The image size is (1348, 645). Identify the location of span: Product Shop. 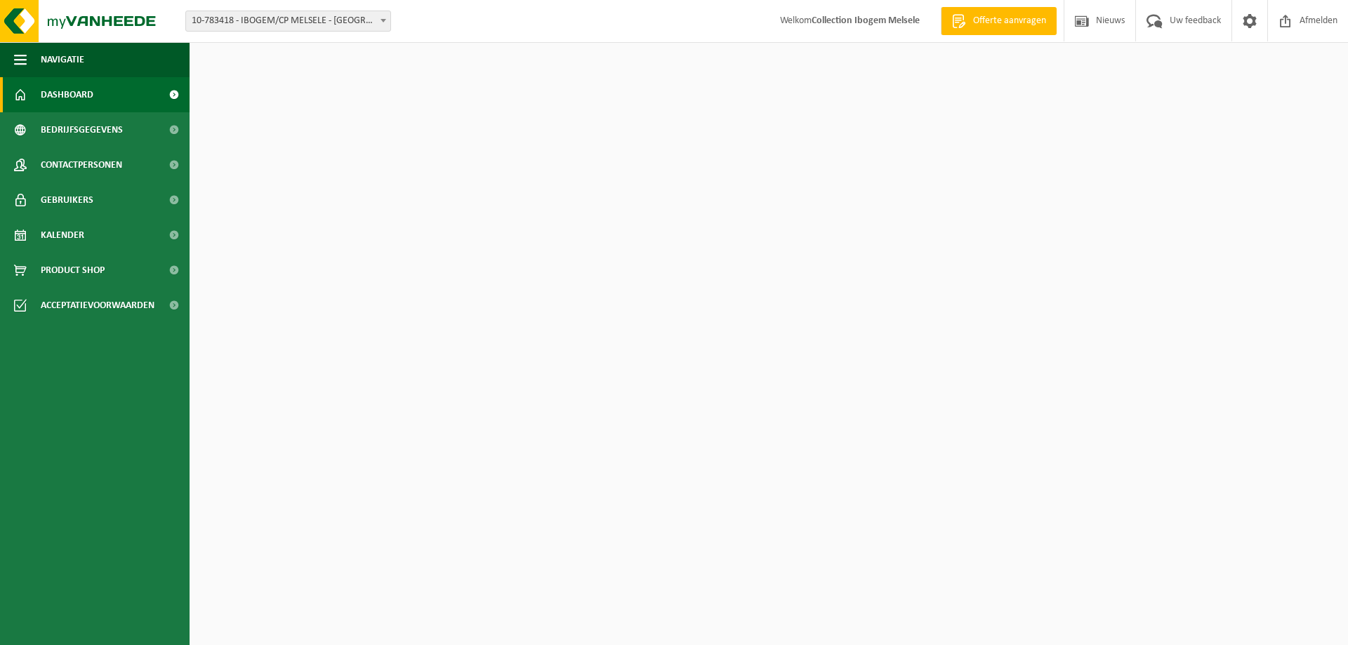
(72, 270).